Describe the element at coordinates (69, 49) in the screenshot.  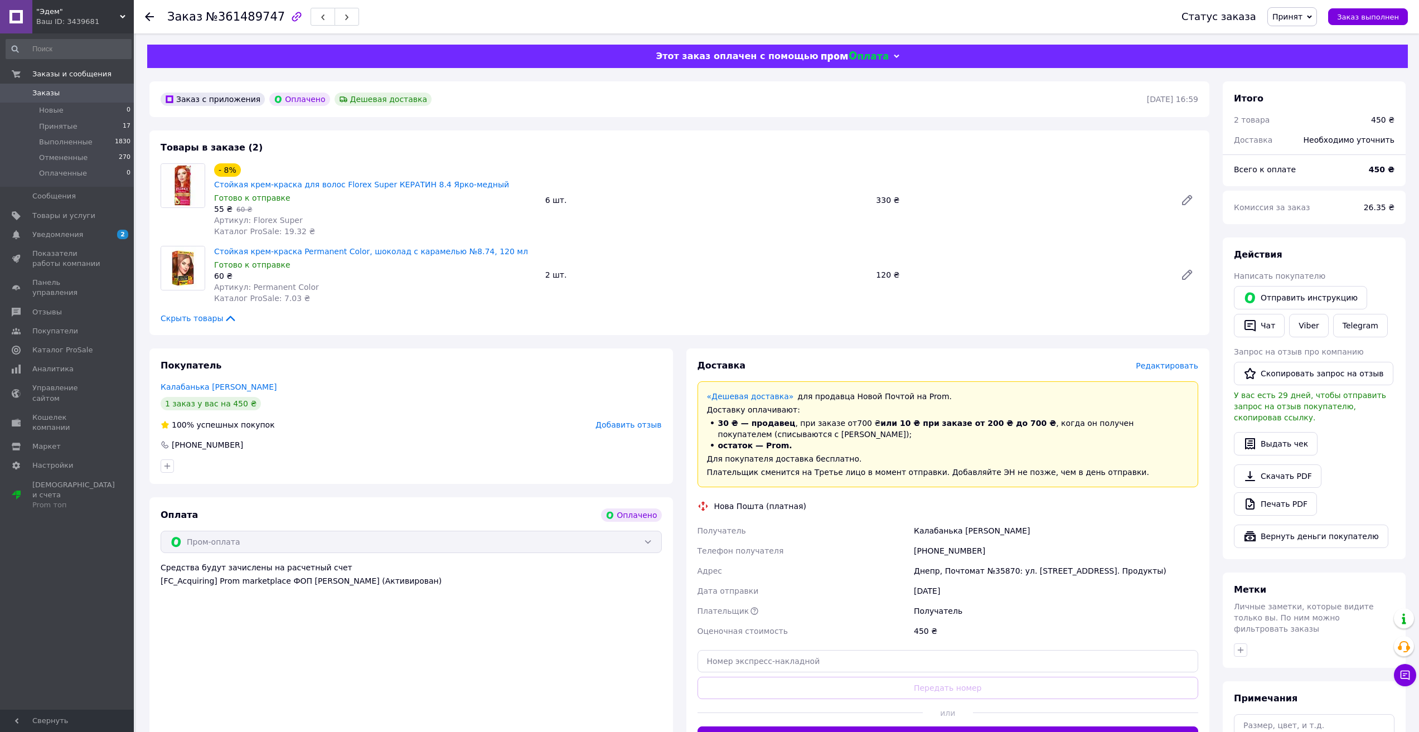
I see `input: Поиск` at that location.